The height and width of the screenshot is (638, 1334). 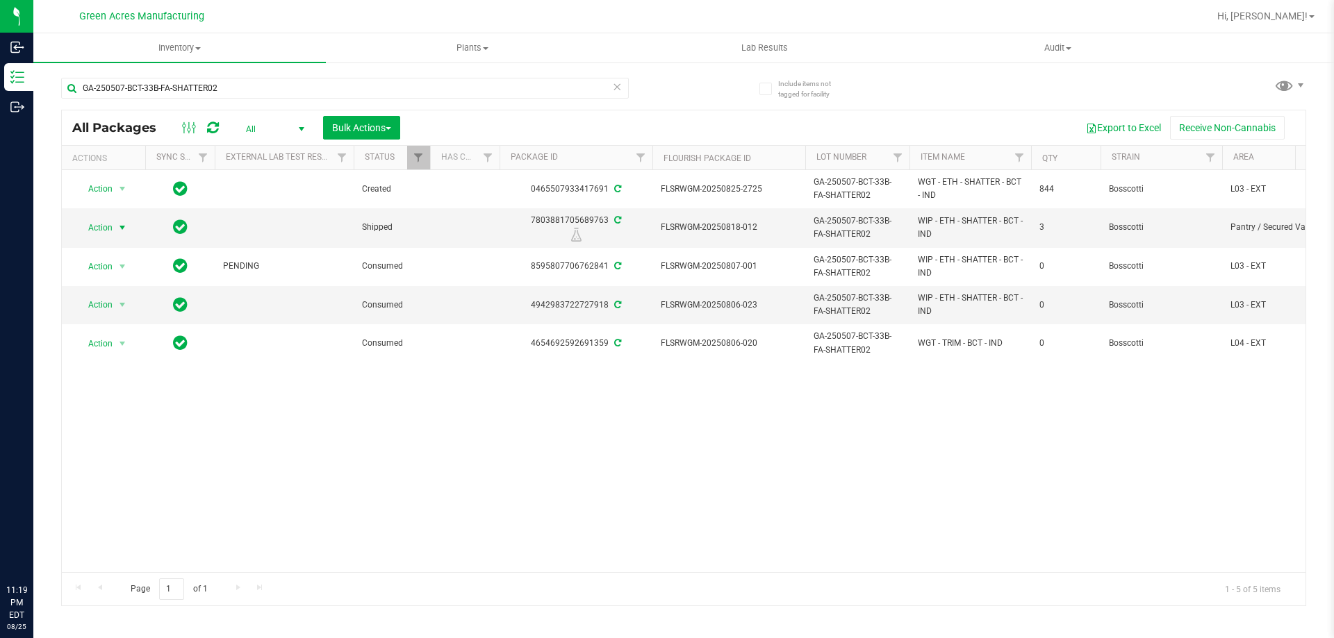 What do you see at coordinates (1123, 128) in the screenshot?
I see `button: Export to Excel` at bounding box center [1123, 128].